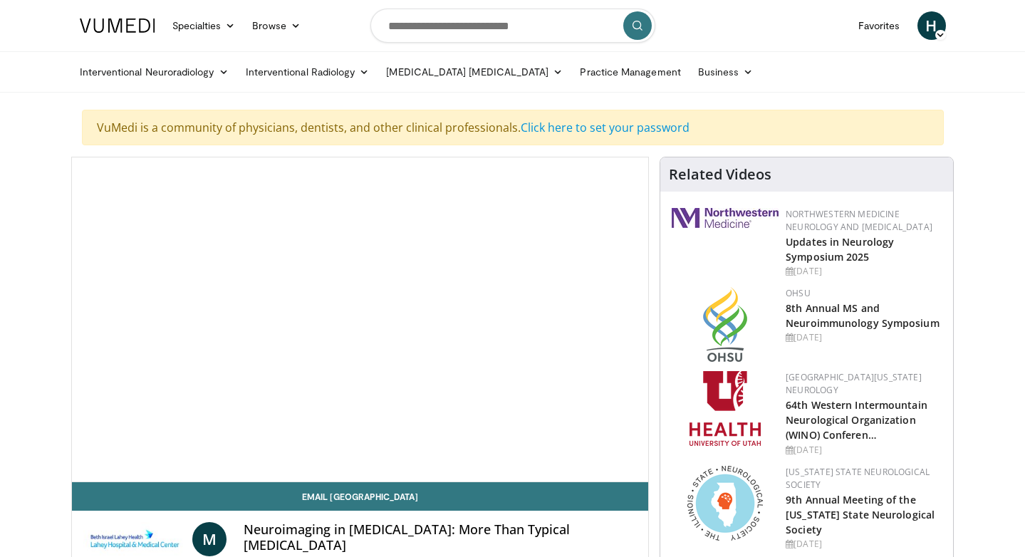  I want to click on a: Browse, so click(276, 26).